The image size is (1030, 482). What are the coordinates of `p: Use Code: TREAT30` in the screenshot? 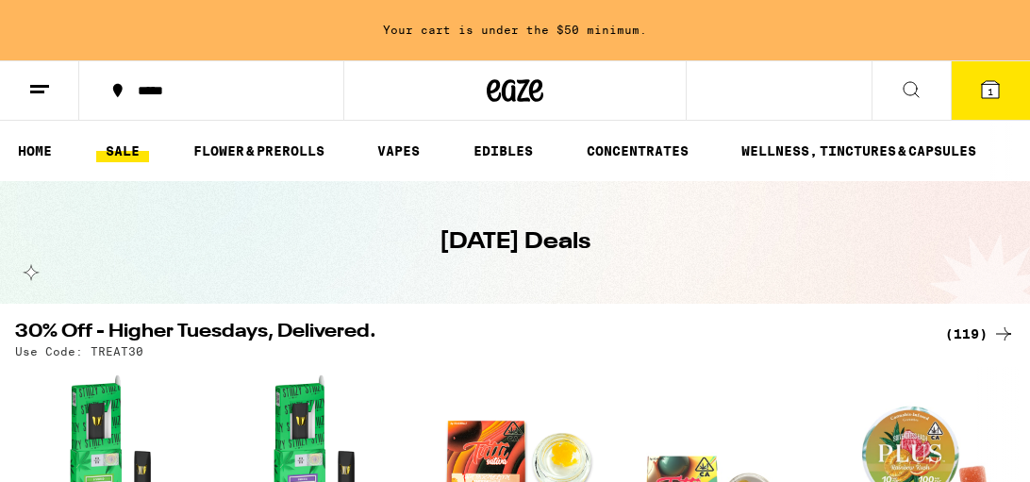 It's located at (79, 351).